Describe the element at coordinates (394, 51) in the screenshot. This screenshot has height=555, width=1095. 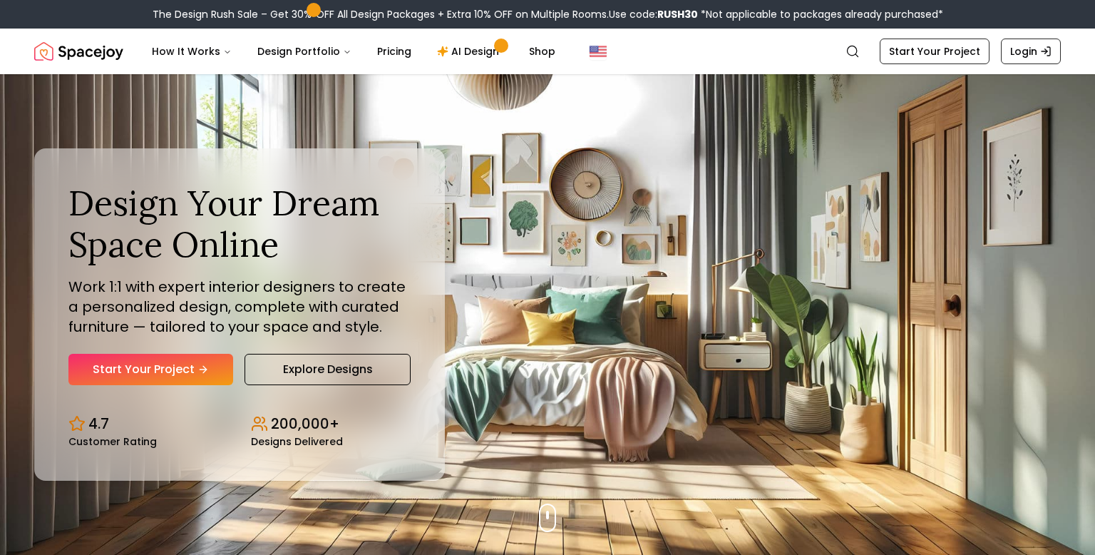
I see `a: Pricing` at that location.